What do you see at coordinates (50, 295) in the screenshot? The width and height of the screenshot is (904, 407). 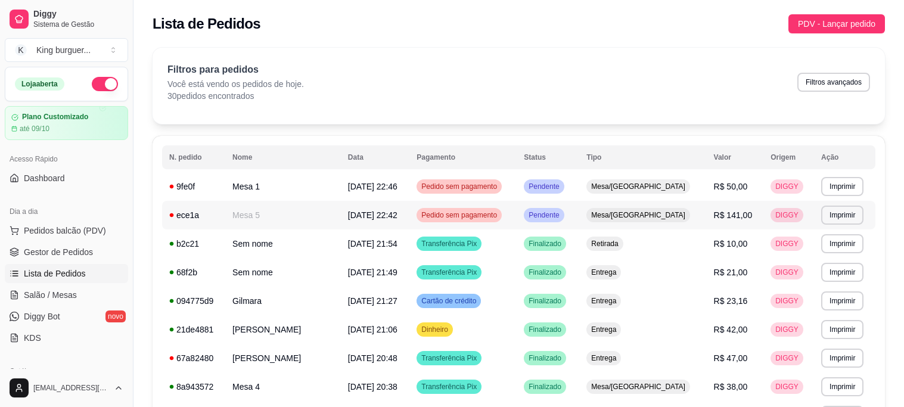 I see `span: Salão / Mesas` at bounding box center [50, 295].